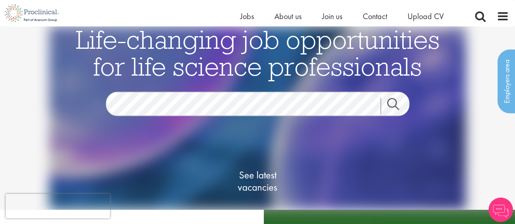 This screenshot has height=224, width=515. Describe the element at coordinates (288, 16) in the screenshot. I see `a: About us` at that location.